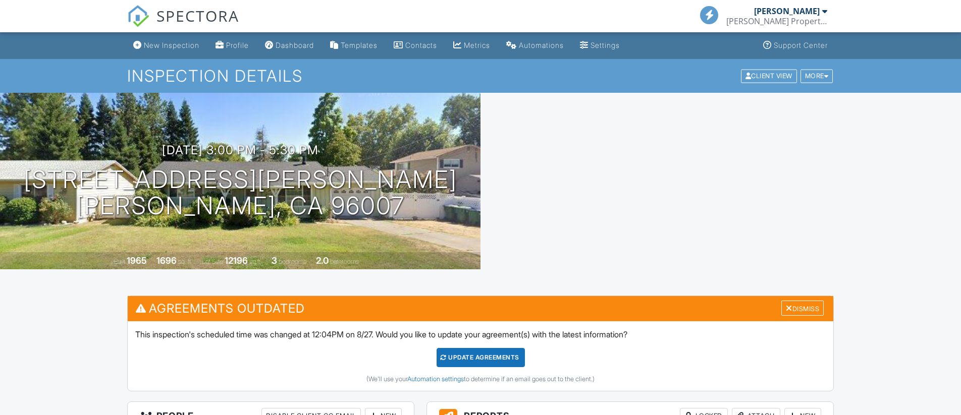 Image resolution: width=961 pixels, height=415 pixels. I want to click on h3: Agreements Outdated, so click(480, 308).